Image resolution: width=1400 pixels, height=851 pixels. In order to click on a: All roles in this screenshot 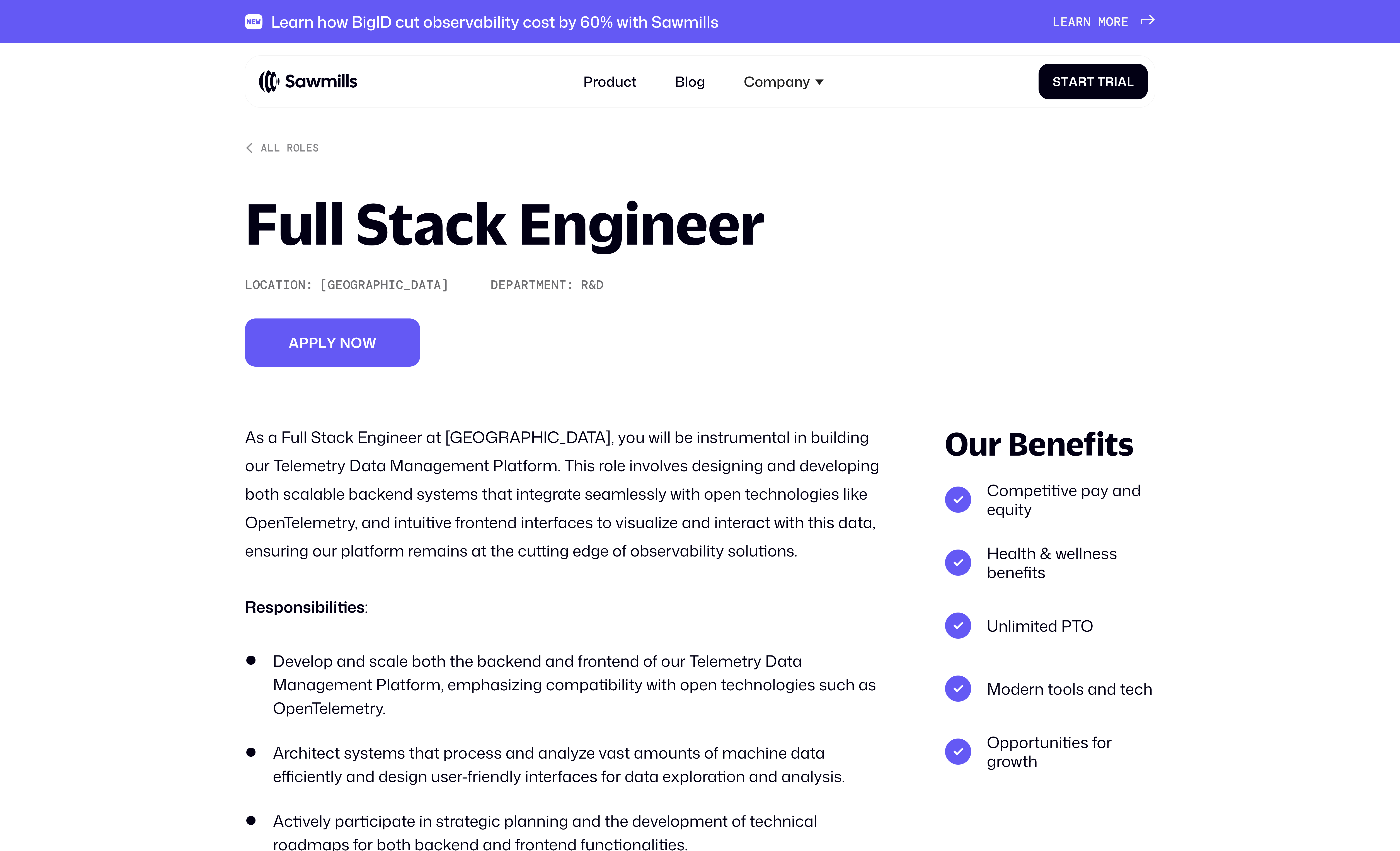, I will do `click(282, 148)`.